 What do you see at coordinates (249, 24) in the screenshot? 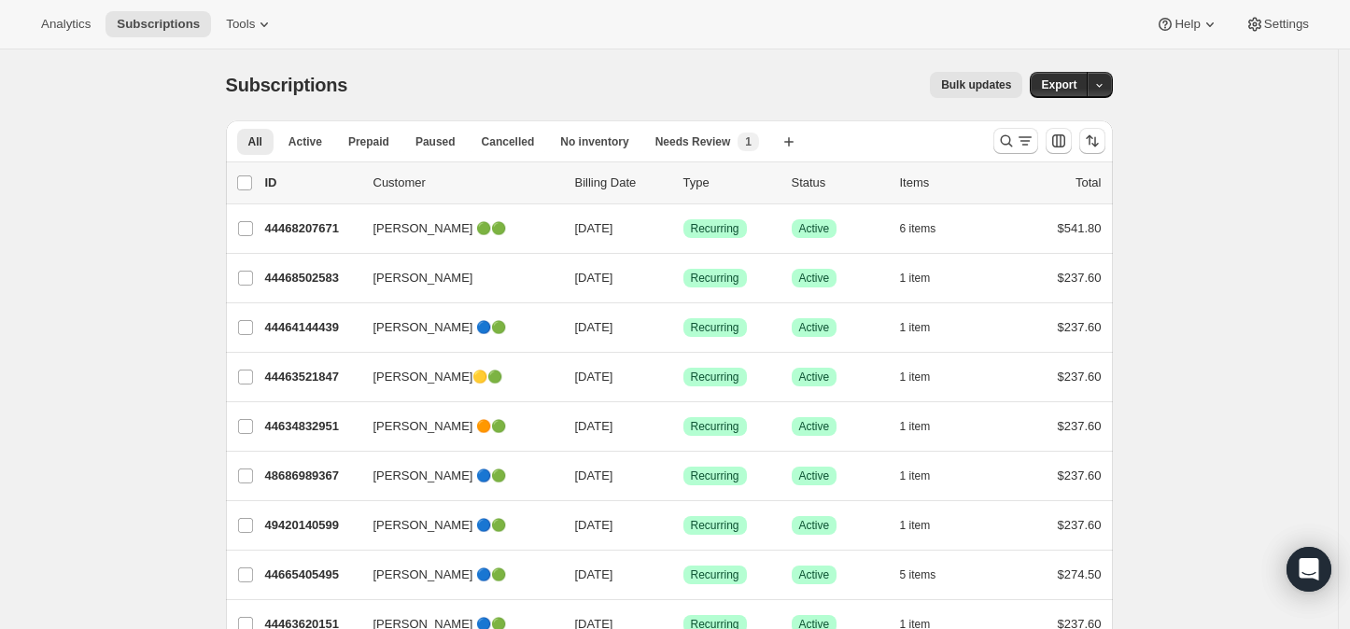
I see `button: Tools` at bounding box center [249, 24].